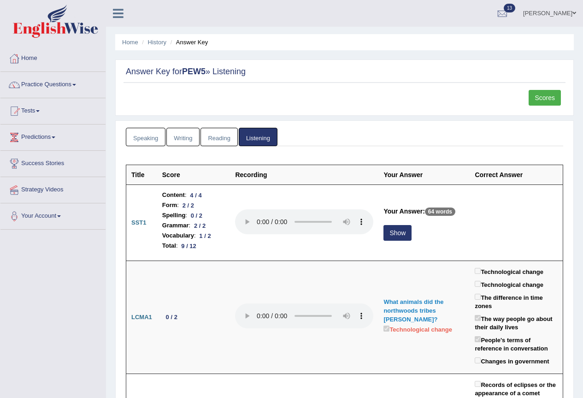 The height and width of the screenshot is (398, 583). Describe the element at coordinates (517, 175) in the screenshot. I see `th: Correct Answer` at that location.